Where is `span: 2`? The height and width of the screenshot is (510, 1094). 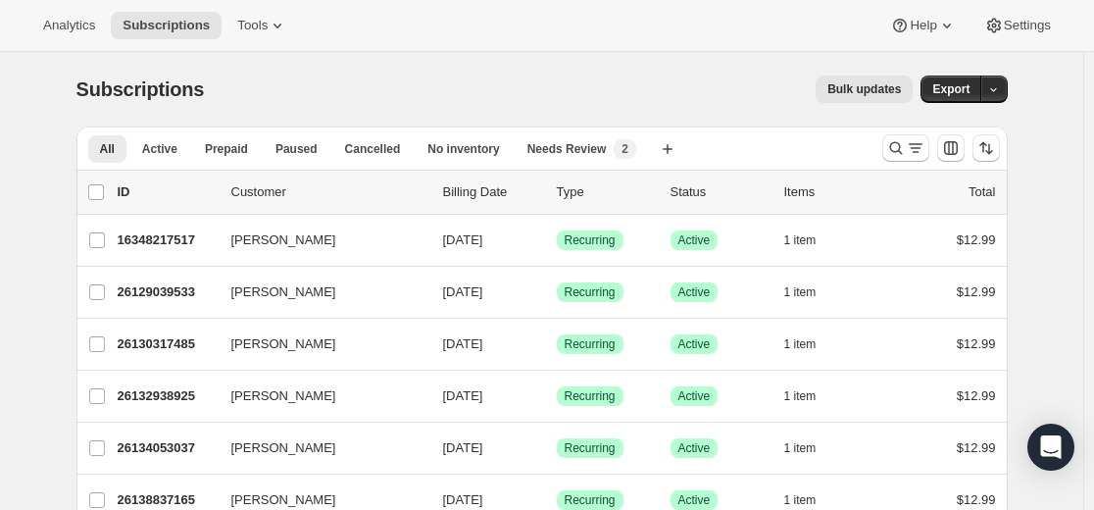 span: 2 is located at coordinates (624, 149).